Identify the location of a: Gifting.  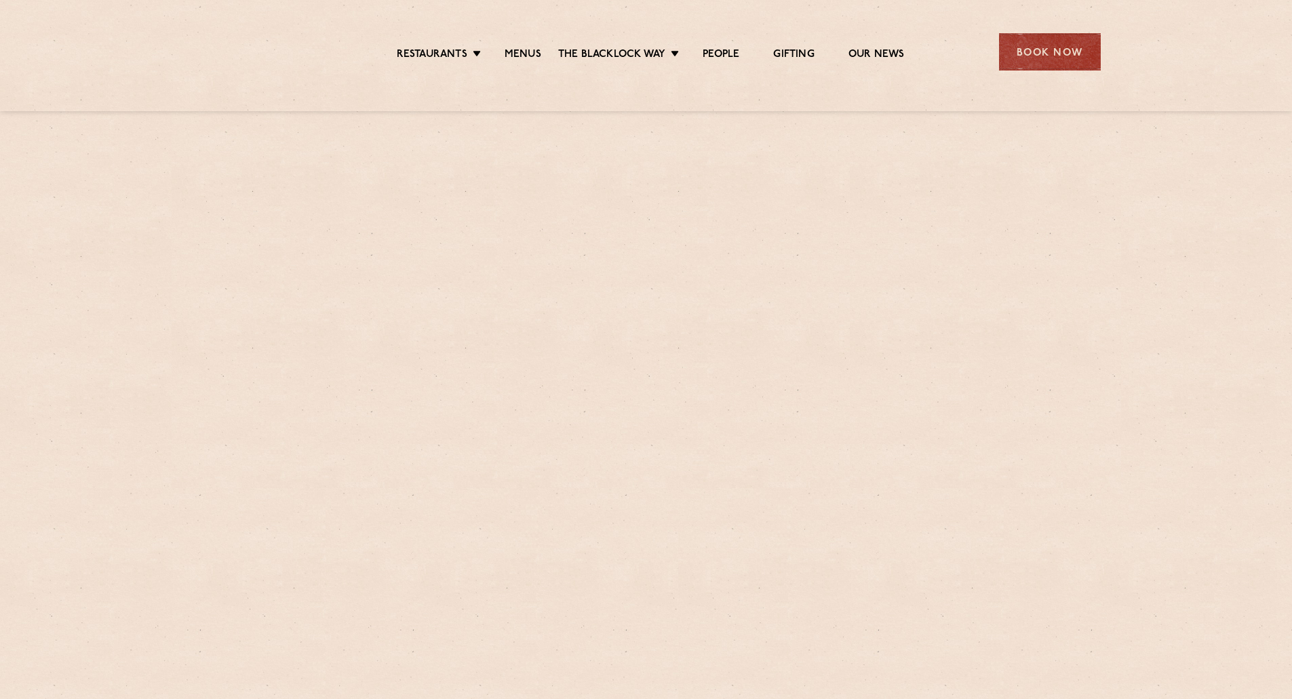
(793, 56).